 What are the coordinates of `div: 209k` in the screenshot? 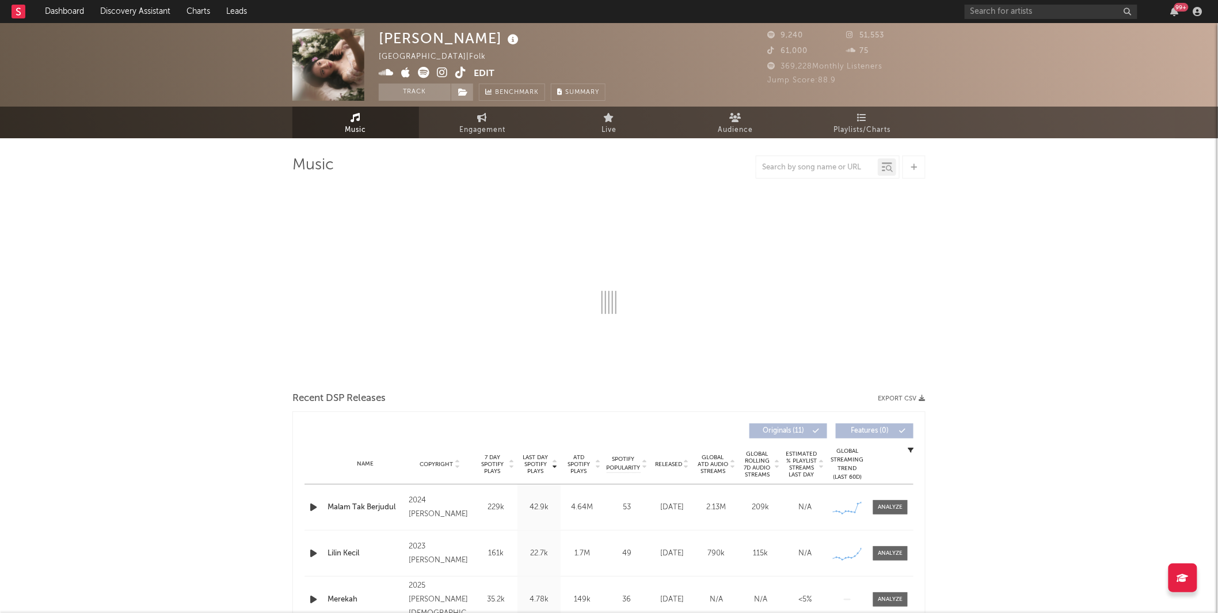 It's located at (761, 507).